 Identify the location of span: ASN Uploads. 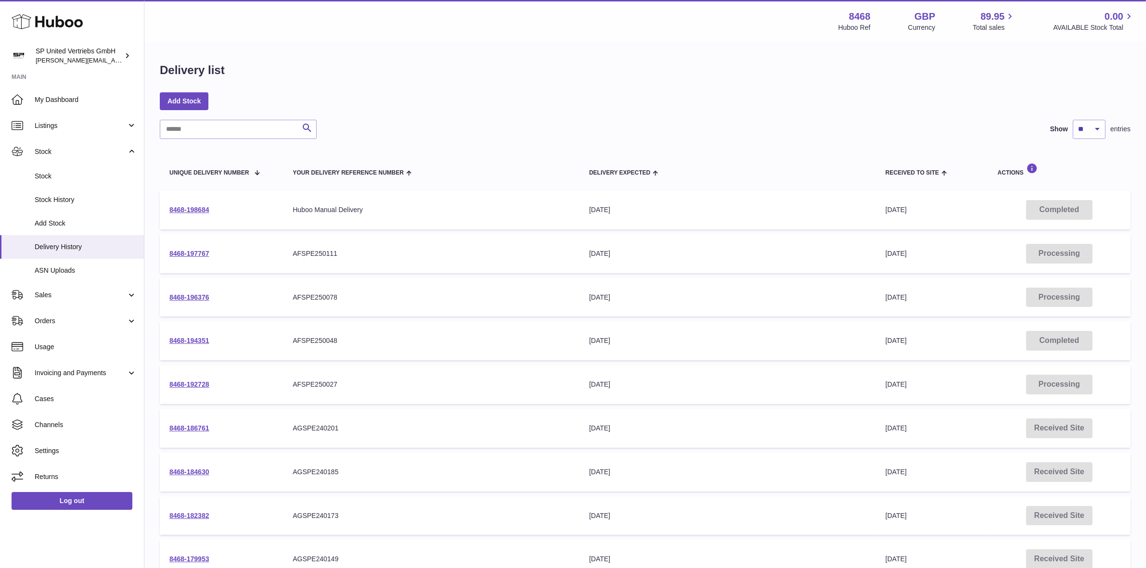
(86, 270).